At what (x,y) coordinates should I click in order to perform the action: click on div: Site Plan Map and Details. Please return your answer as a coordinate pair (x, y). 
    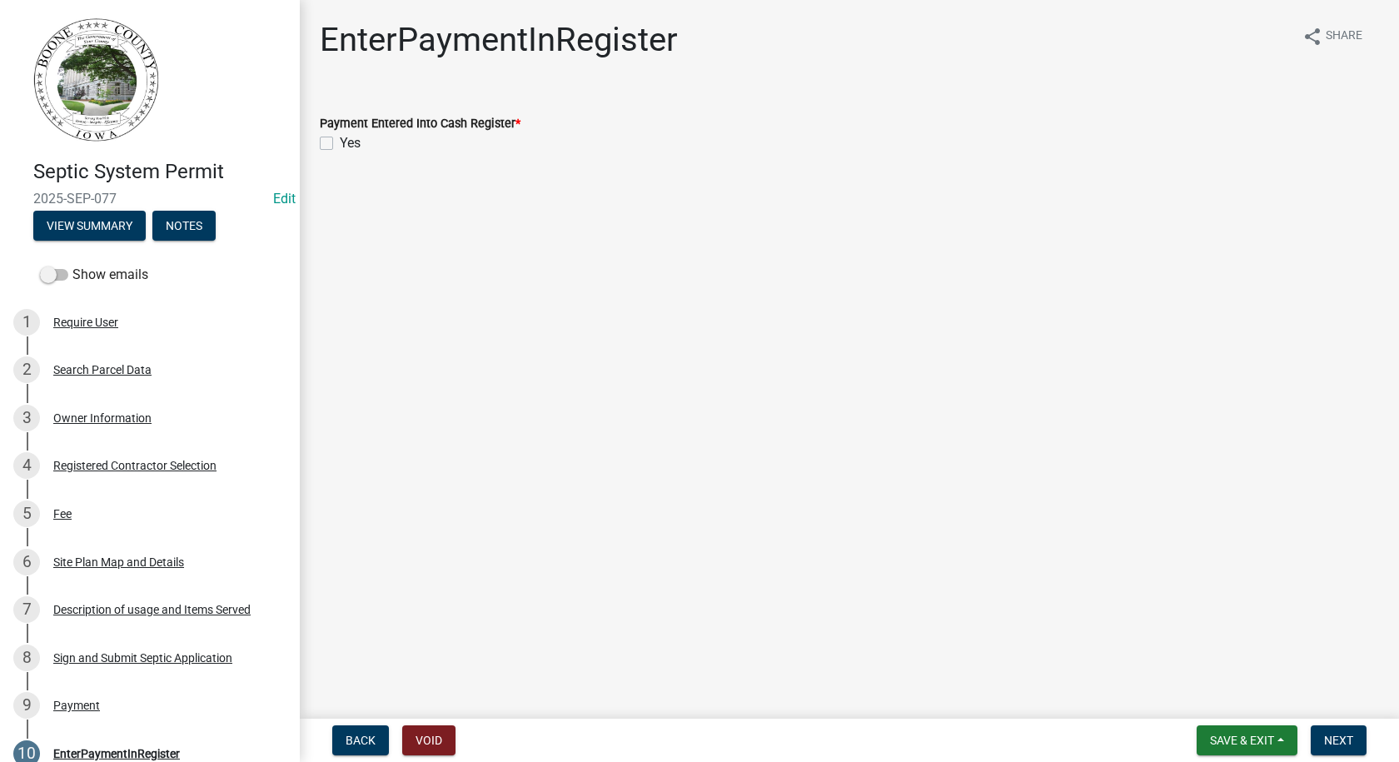
    Looking at the image, I should click on (118, 562).